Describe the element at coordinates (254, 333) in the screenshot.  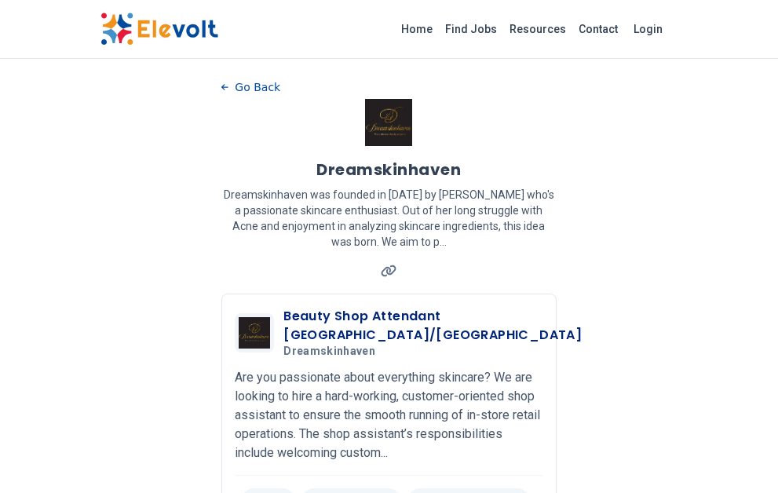
I see `img: dreamskinhaven` at that location.